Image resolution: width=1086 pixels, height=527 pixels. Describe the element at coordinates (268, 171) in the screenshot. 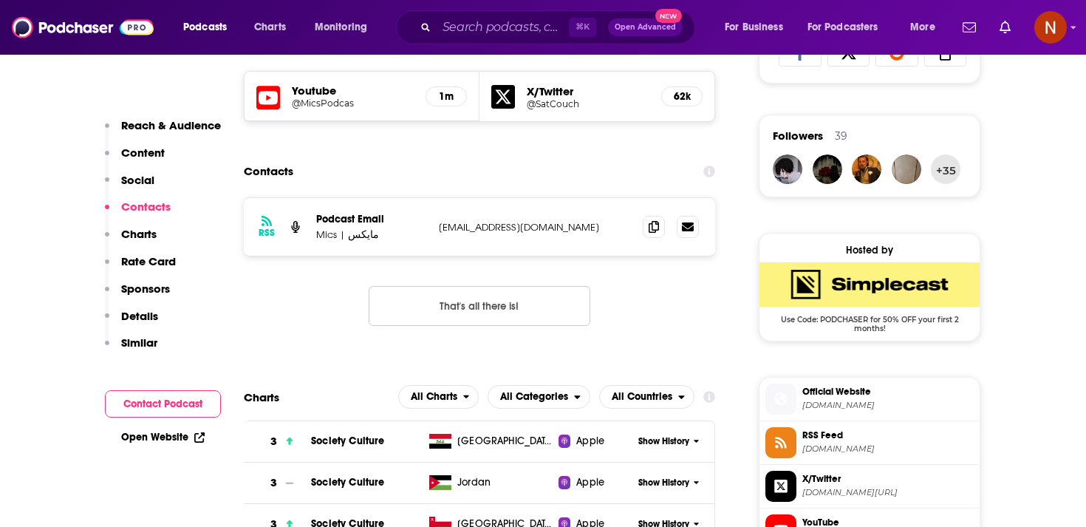

I see `h2: Contacts` at that location.